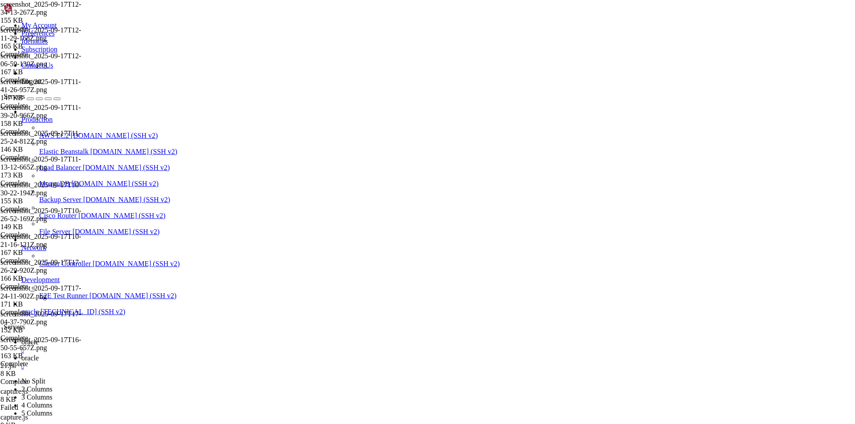  Describe the element at coordinates (43, 356) in the screenshot. I see `div: 163 KB` at that location.